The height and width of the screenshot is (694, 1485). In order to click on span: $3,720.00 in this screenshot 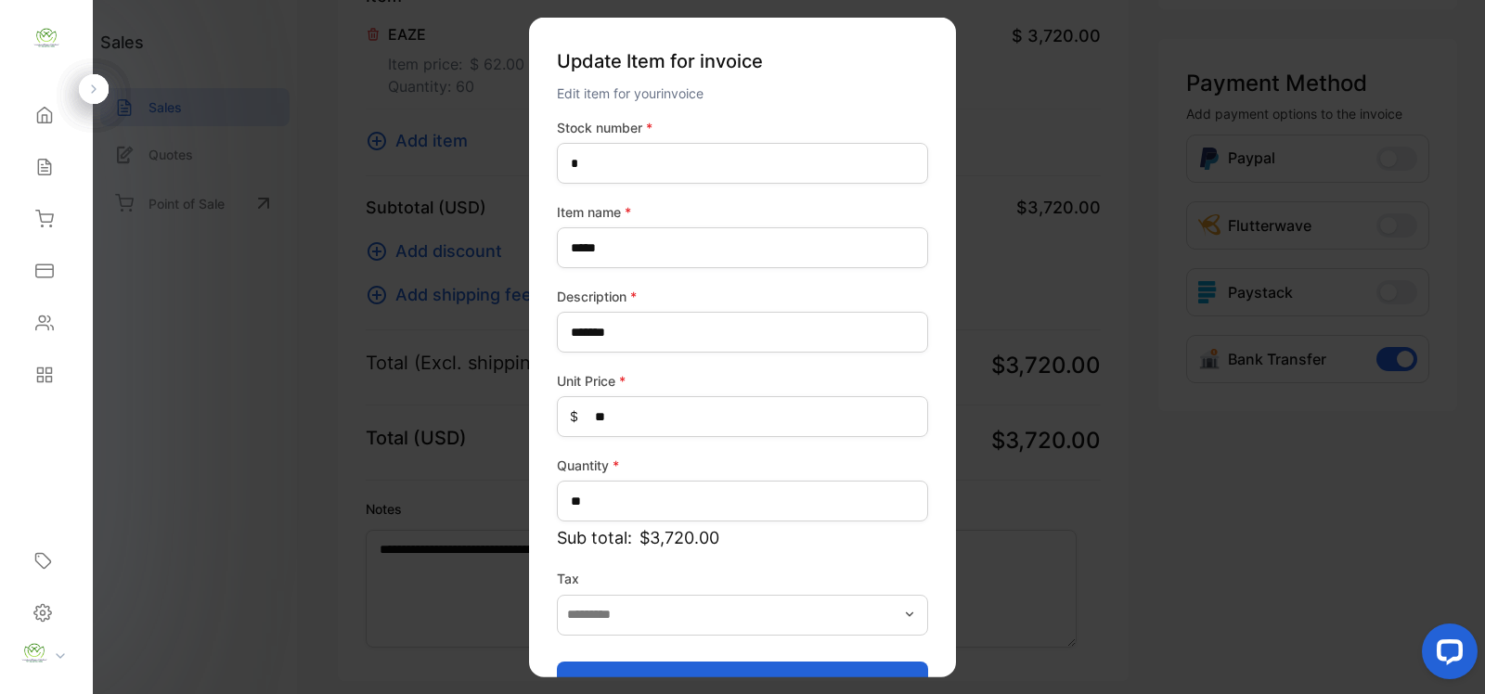, I will do `click(680, 538)`.